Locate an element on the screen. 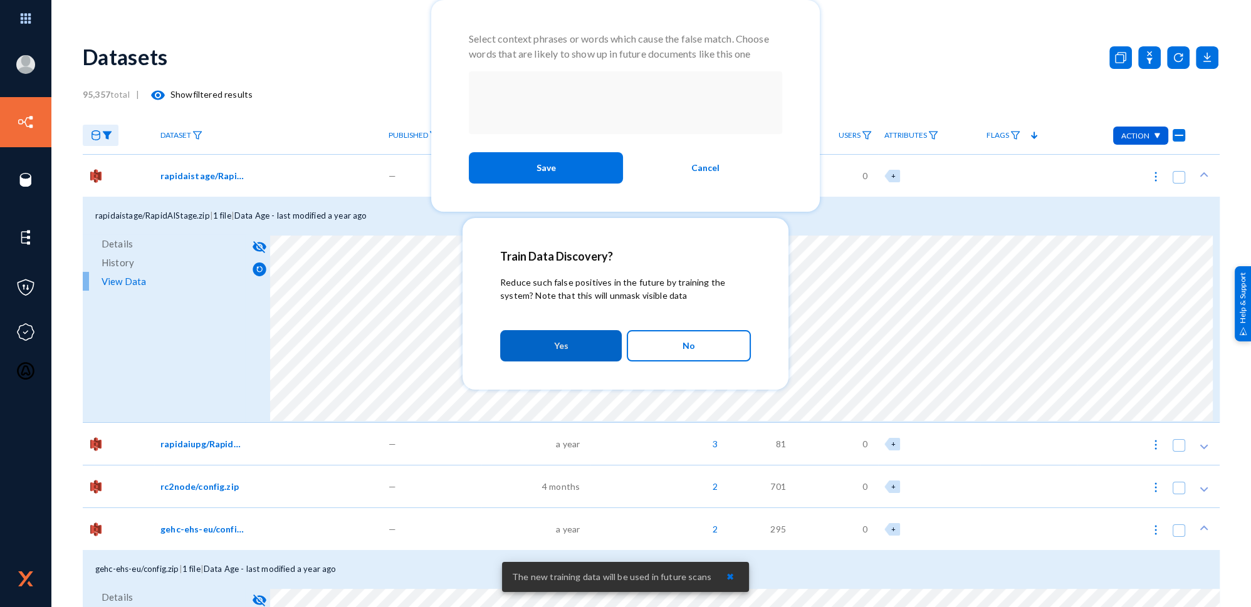  div: Help & Support is located at coordinates (1243, 303).